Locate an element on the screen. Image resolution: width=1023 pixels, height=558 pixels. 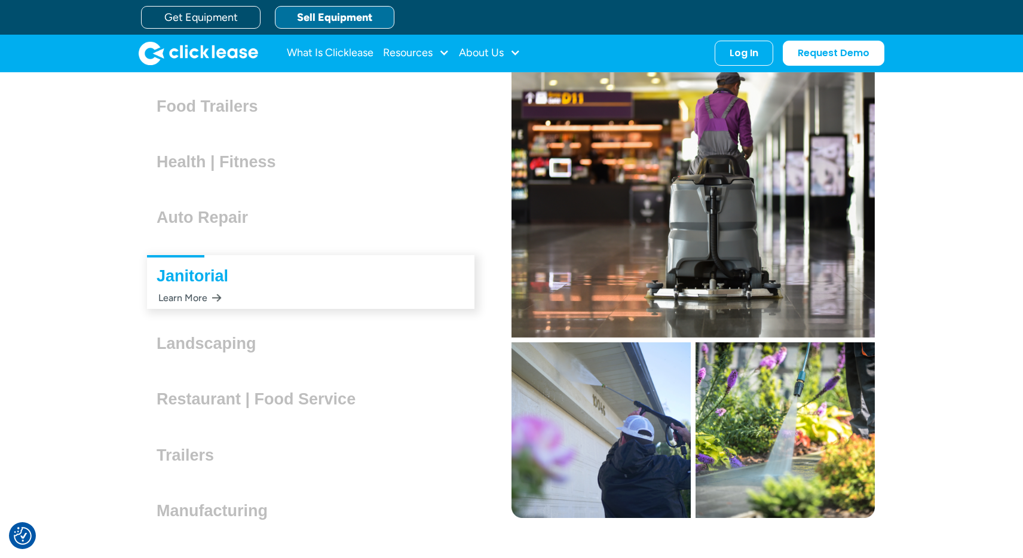
div: About Us is located at coordinates (489, 53).